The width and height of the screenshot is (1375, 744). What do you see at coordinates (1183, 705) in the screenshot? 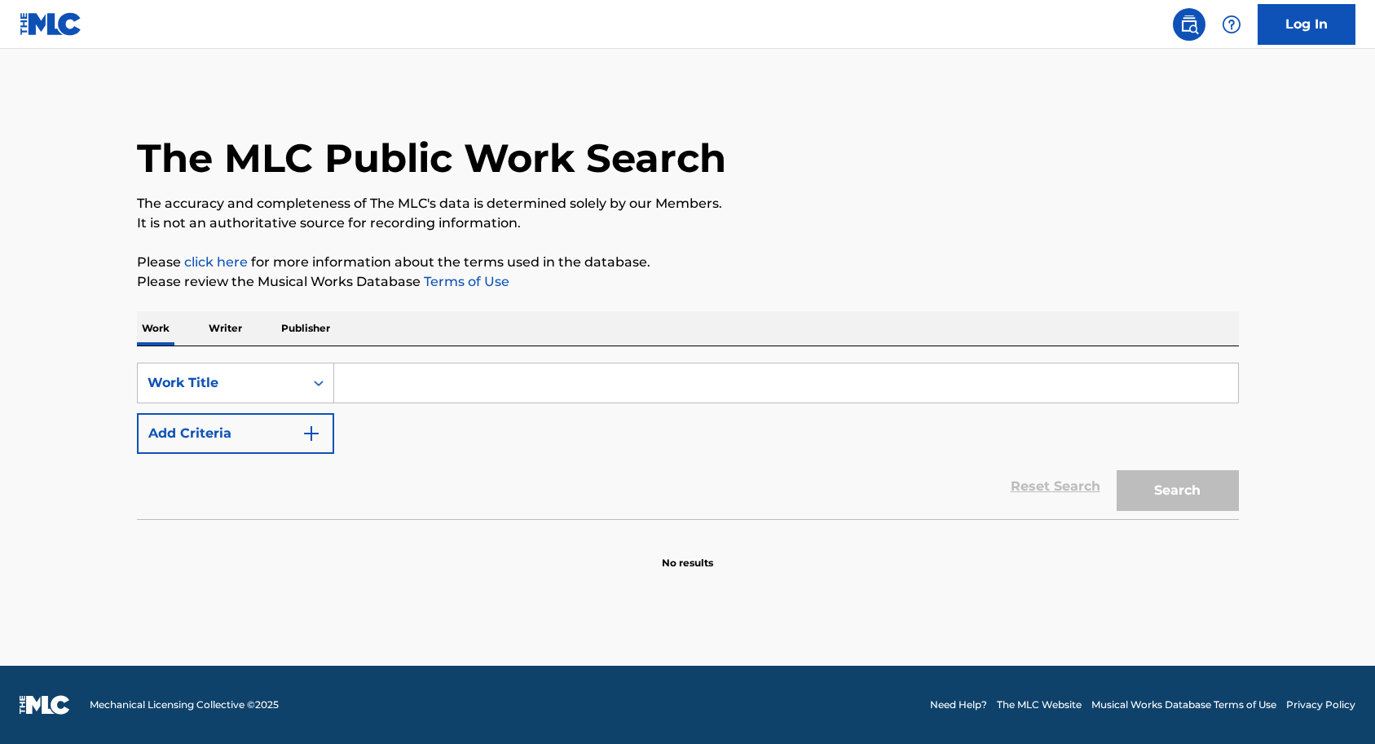
I see `a: Musical Works Database Terms of Use` at bounding box center [1183, 705].